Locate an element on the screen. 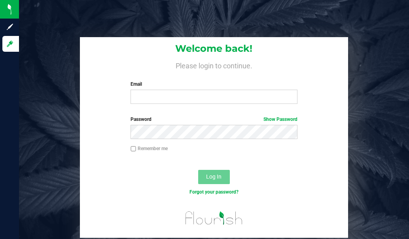  span: Password is located at coordinates (141, 120).